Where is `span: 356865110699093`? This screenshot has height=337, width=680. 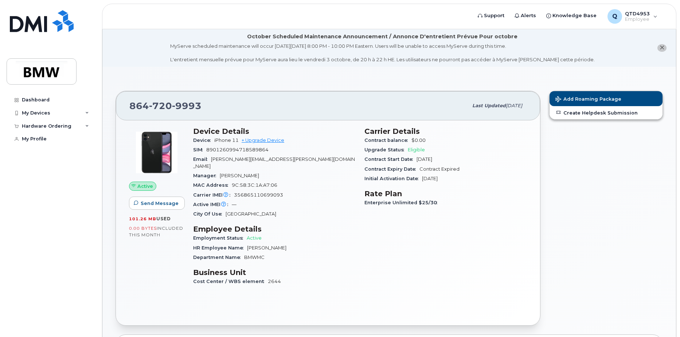 span: 356865110699093 is located at coordinates (258, 194).